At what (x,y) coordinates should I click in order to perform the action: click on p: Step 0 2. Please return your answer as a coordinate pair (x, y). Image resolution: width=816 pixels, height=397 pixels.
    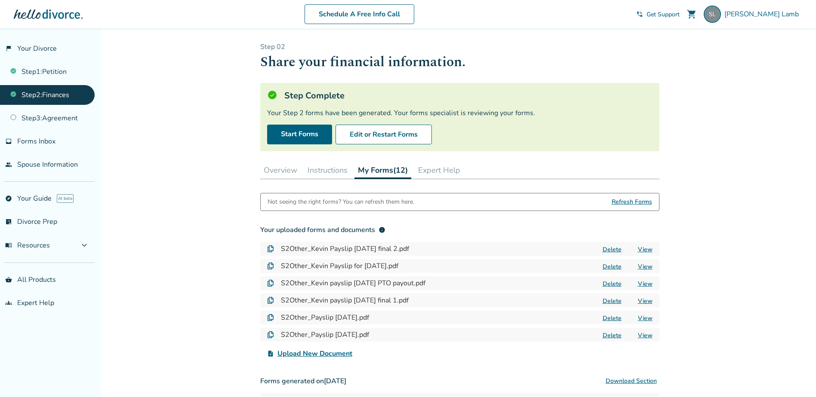
    Looking at the image, I should click on (460, 47).